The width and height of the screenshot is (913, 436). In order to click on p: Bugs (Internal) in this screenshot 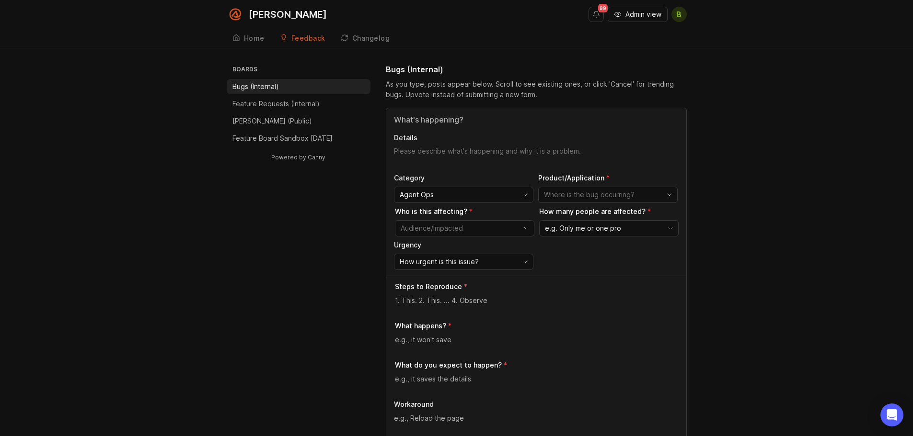, I will do `click(255, 87)`.